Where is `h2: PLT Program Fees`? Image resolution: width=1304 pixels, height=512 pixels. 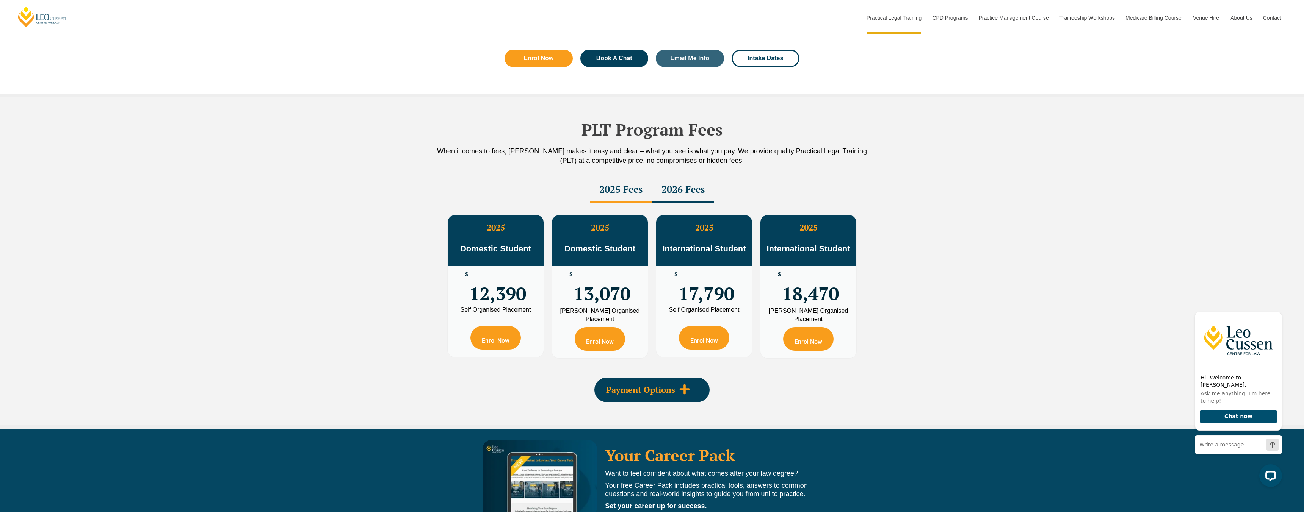
h2: PLT Program Fees is located at coordinates (652, 130).